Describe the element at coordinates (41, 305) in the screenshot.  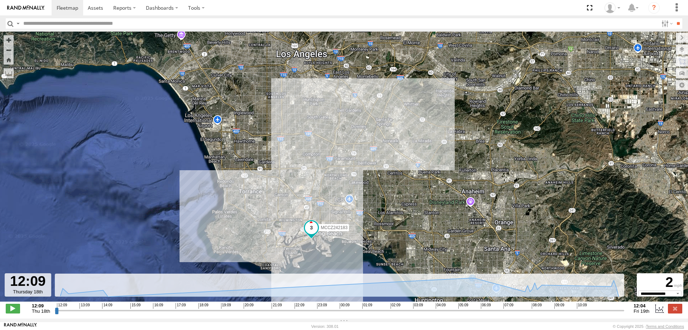
I see `strong: 12:09` at that location.